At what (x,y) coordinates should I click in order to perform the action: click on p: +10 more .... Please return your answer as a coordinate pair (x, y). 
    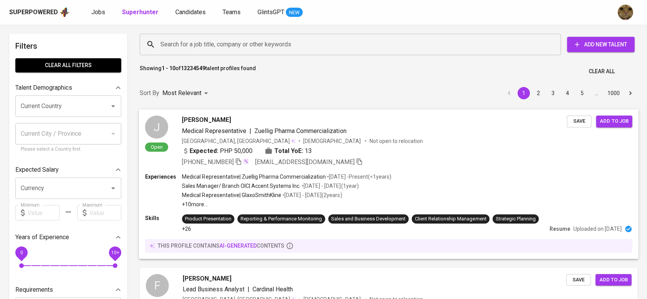
    Looking at the image, I should click on (287, 204).